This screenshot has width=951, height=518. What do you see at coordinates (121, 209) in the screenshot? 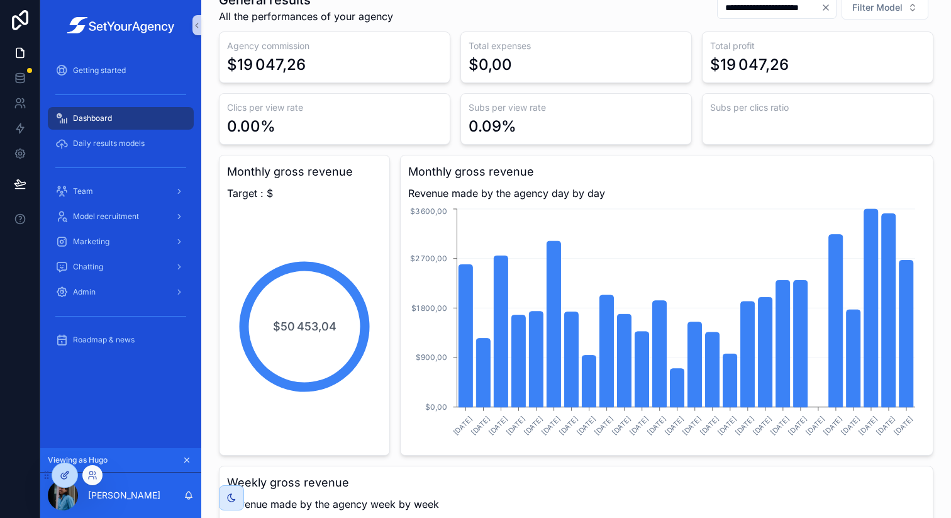
I see `div: scrollable content` at bounding box center [121, 209].